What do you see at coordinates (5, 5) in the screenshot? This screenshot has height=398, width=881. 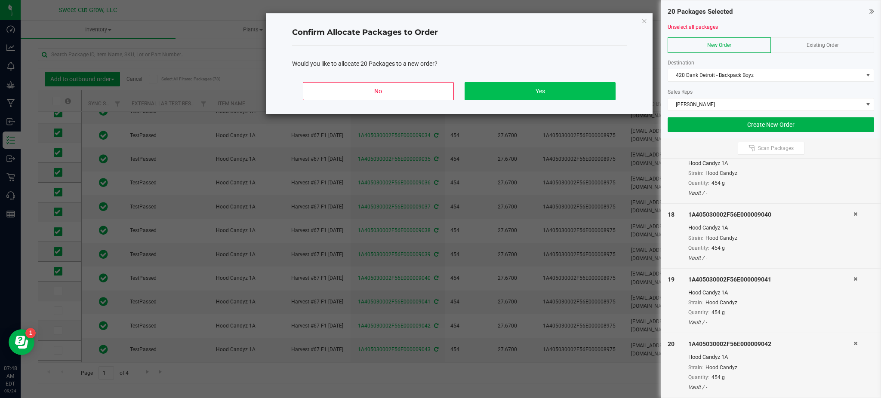 I see `span: 1` at bounding box center [5, 5].